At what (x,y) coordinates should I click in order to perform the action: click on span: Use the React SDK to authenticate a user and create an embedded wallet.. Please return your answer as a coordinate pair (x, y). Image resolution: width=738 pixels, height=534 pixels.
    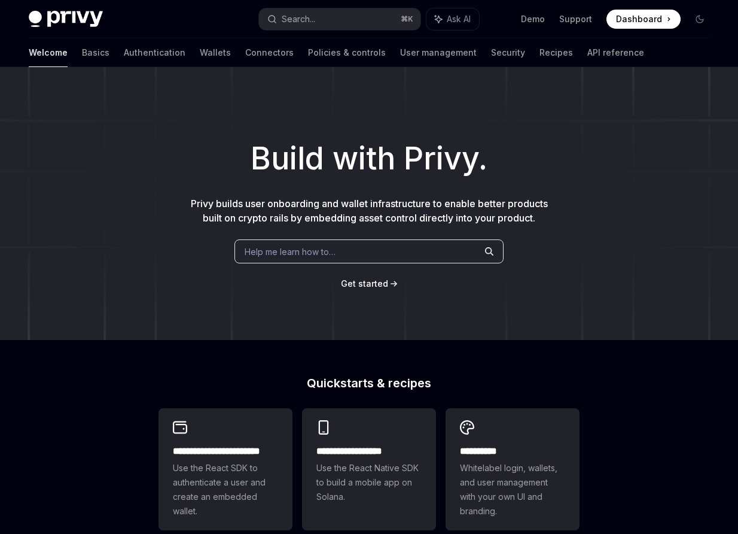
    Looking at the image, I should click on (226, 489).